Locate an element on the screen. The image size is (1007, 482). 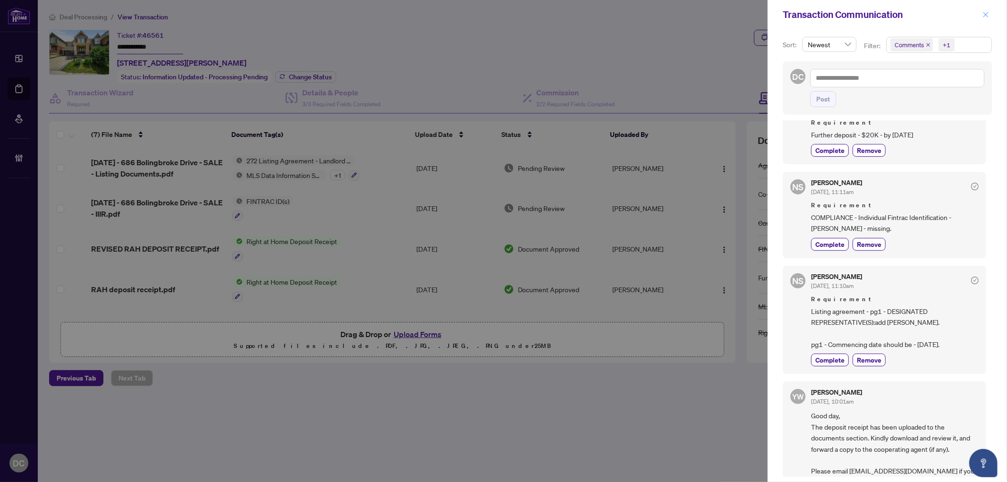
span: YW is located at coordinates (798, 396).